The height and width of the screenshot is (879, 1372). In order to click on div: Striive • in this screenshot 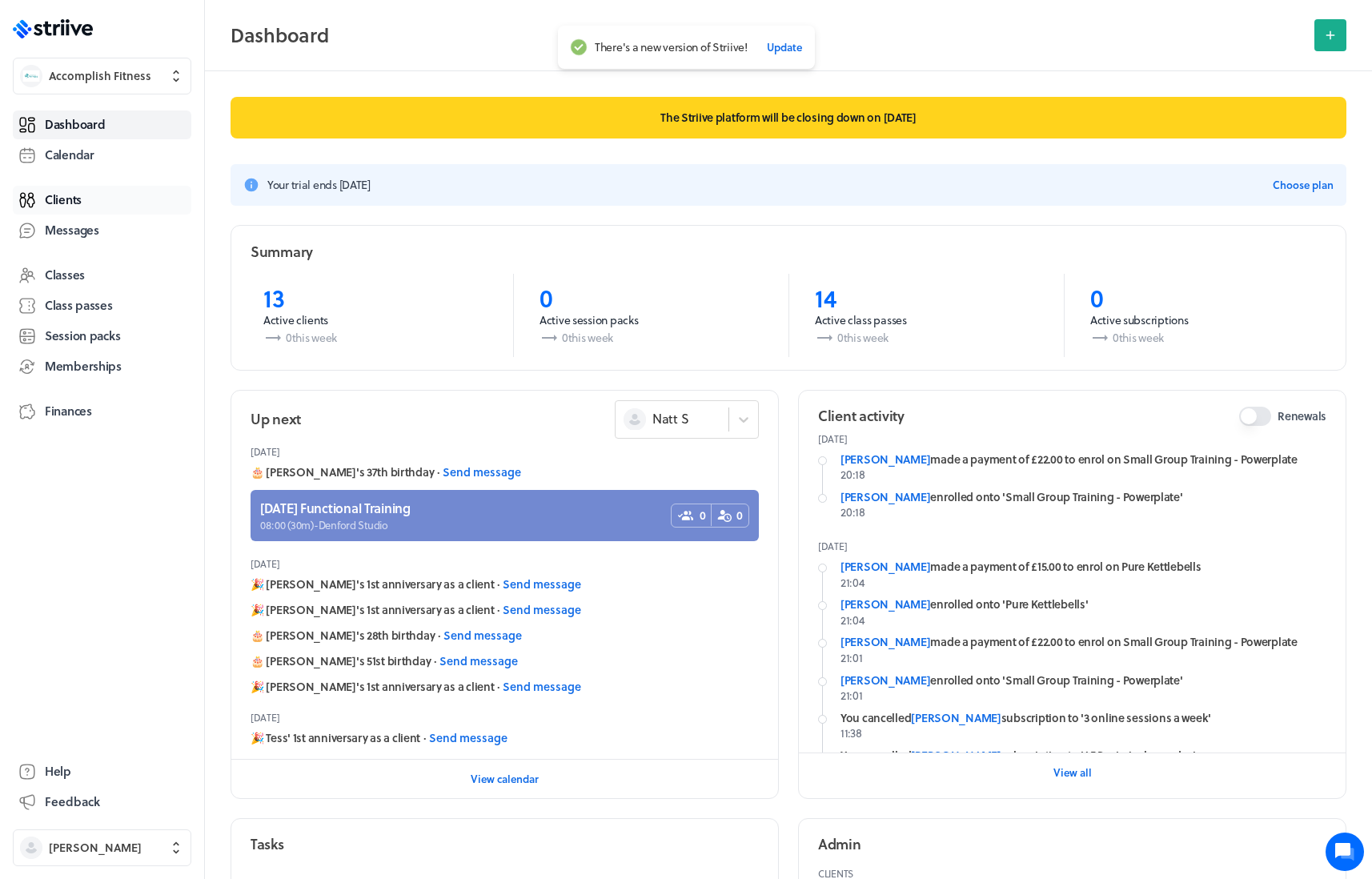, I will do `click(51, 233)`.